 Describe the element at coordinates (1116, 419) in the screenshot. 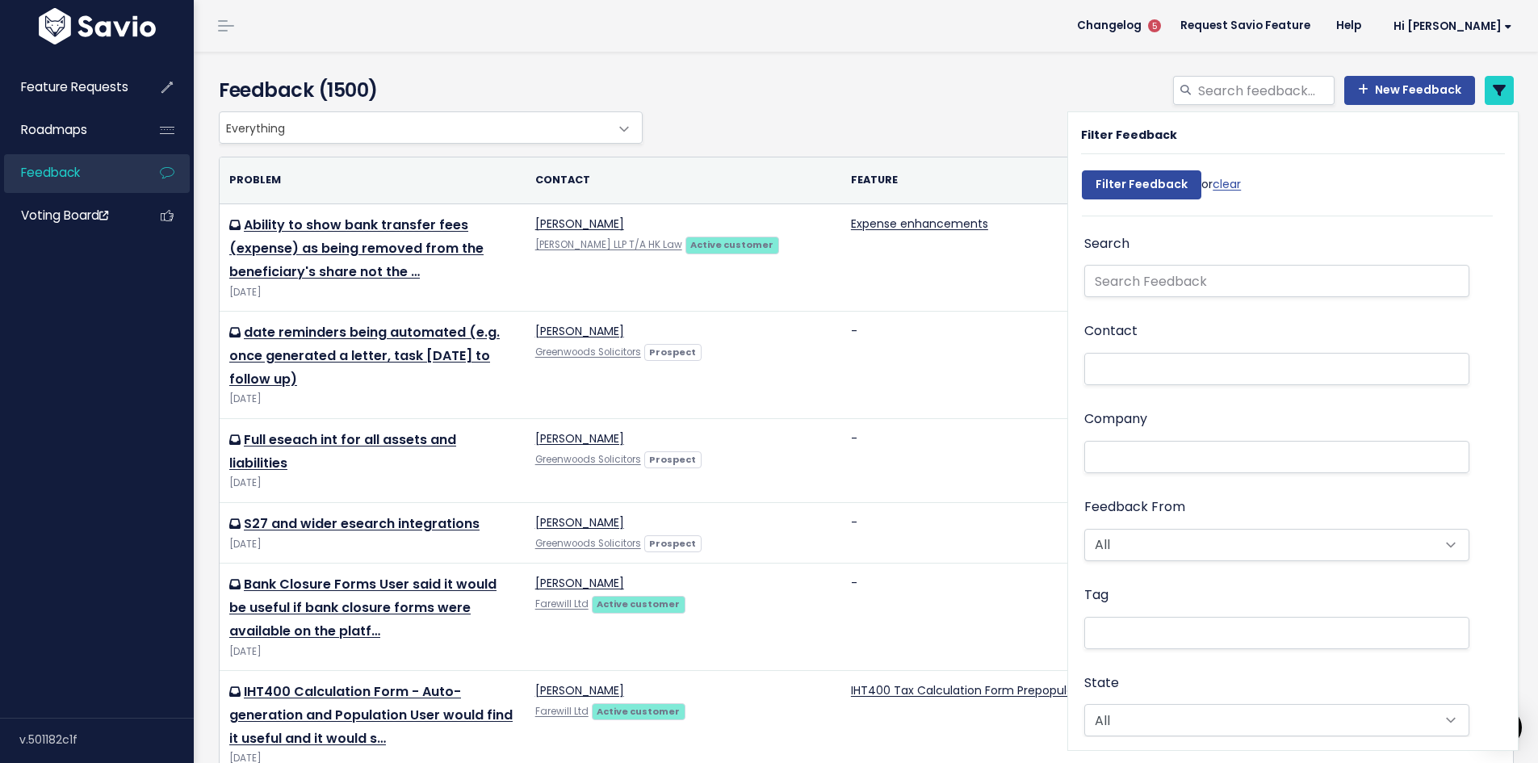

I see `label: Company` at that location.